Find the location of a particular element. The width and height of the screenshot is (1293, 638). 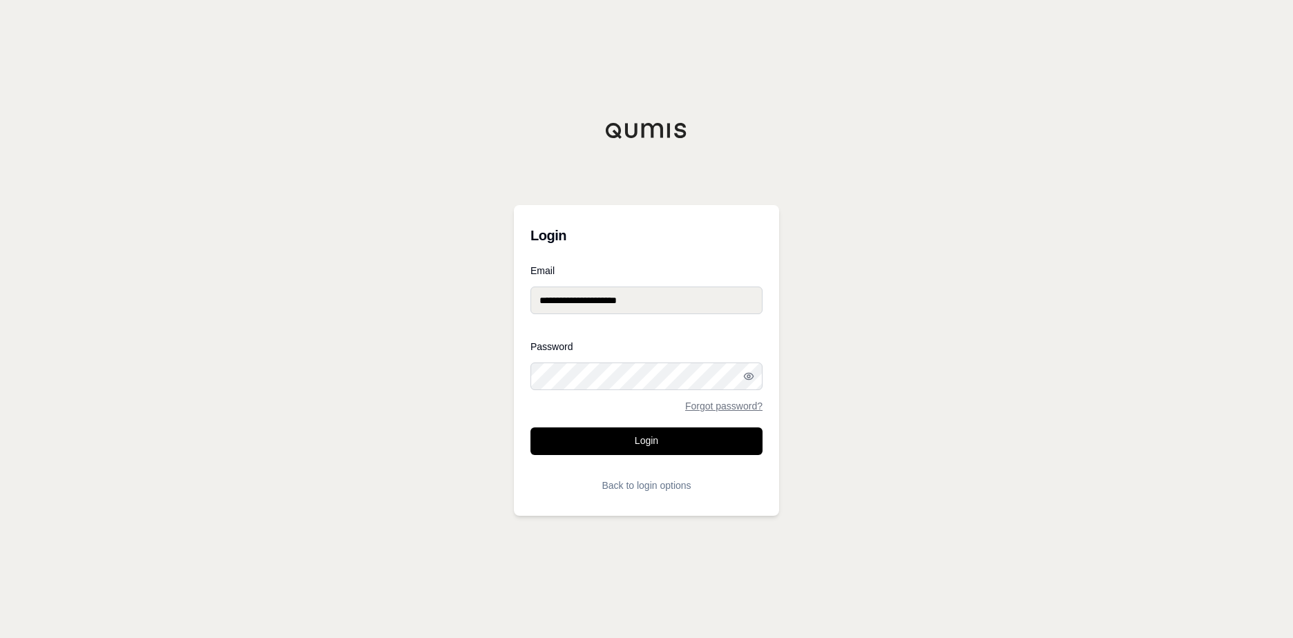

label: Email is located at coordinates (647, 271).